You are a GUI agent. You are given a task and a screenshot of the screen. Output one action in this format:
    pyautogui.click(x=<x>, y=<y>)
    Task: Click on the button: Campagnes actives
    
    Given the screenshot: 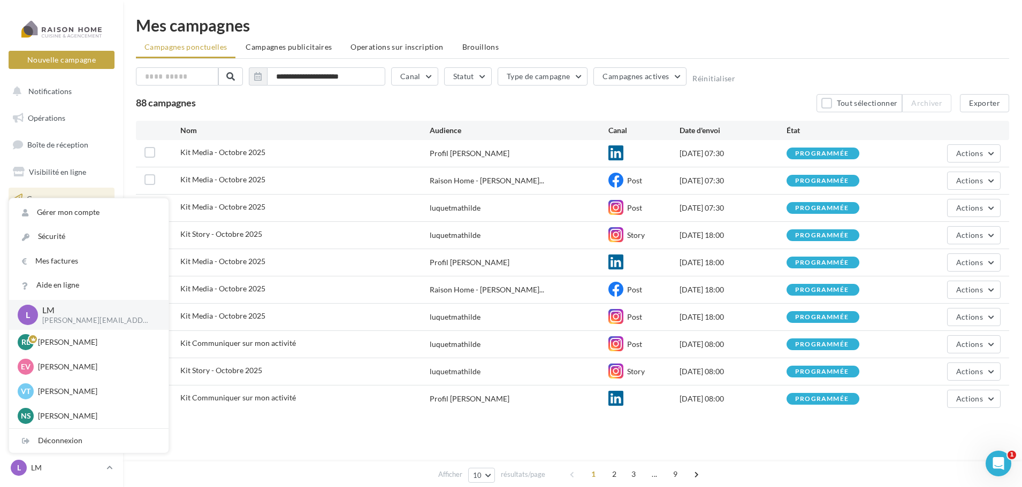 What is the action you would take?
    pyautogui.click(x=640, y=77)
    